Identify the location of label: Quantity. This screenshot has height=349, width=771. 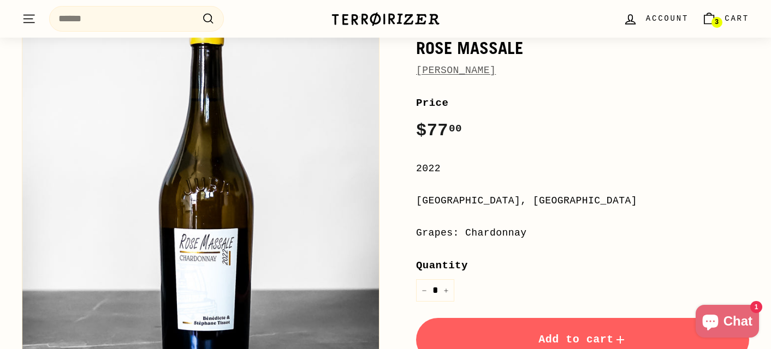
(583, 266).